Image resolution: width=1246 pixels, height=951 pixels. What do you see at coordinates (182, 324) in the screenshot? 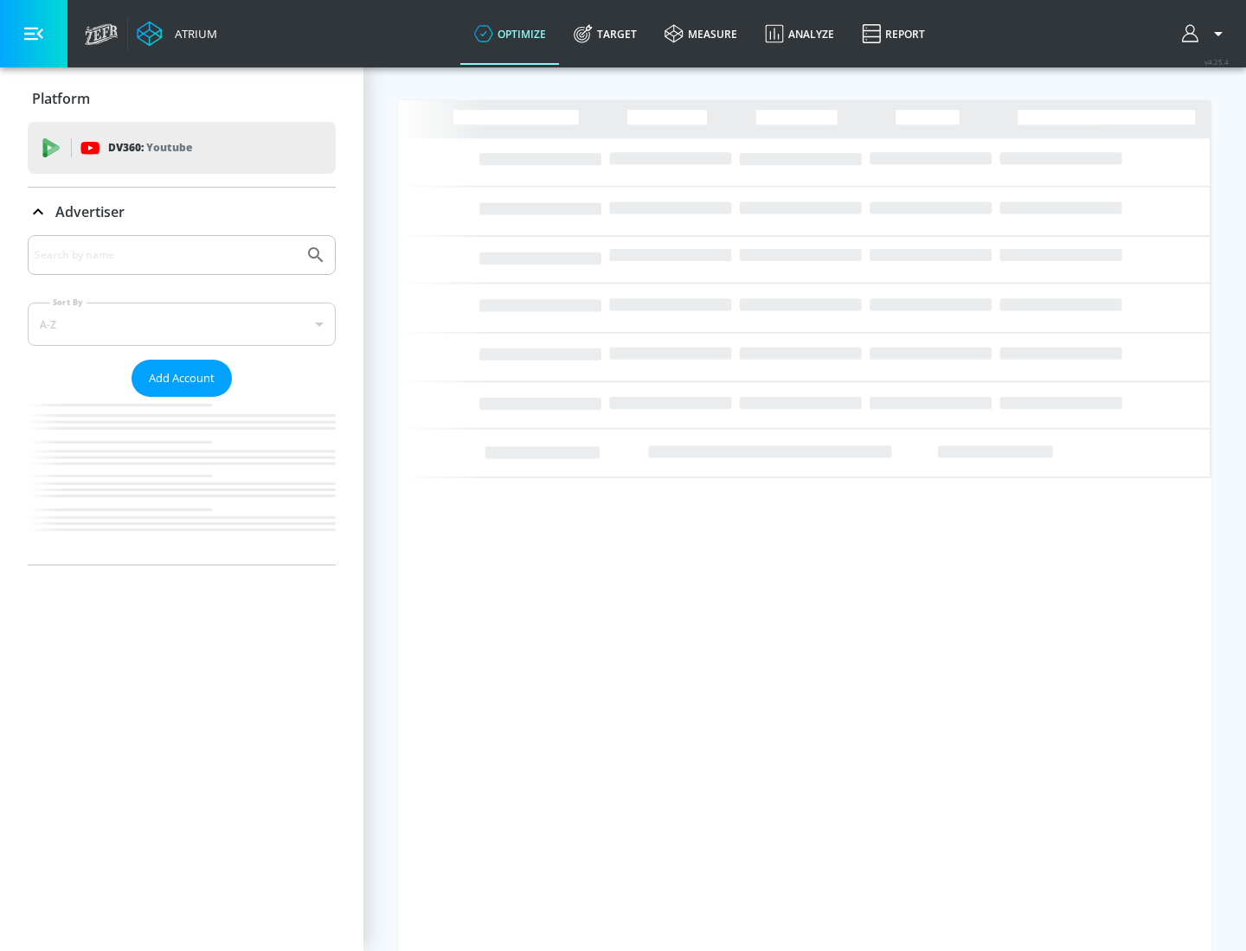
I see `div: A-Z` at bounding box center [182, 324].